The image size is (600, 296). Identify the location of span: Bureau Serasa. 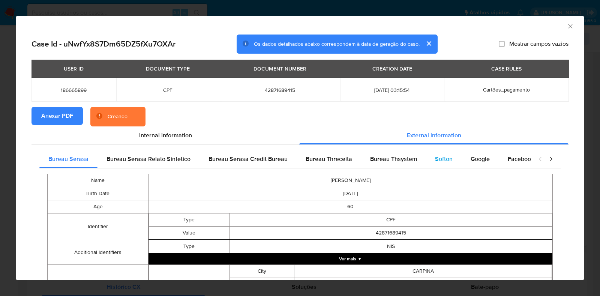
(68, 159).